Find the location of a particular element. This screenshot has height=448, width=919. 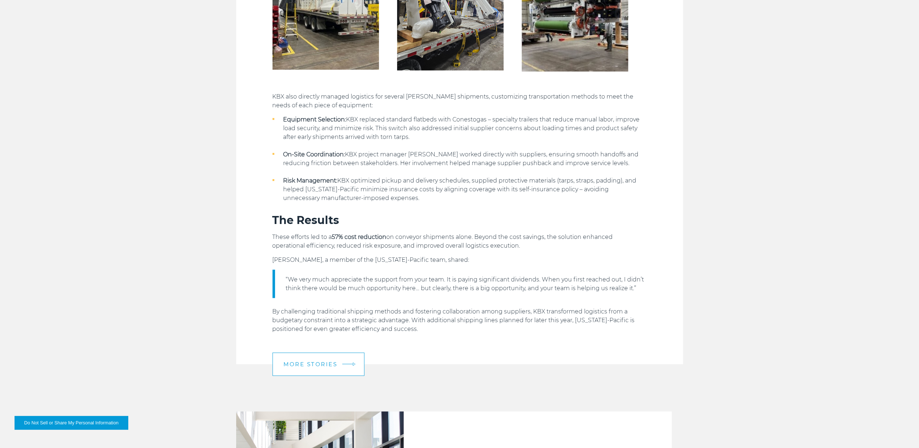

strong: Risk Management: is located at coordinates (310, 180).